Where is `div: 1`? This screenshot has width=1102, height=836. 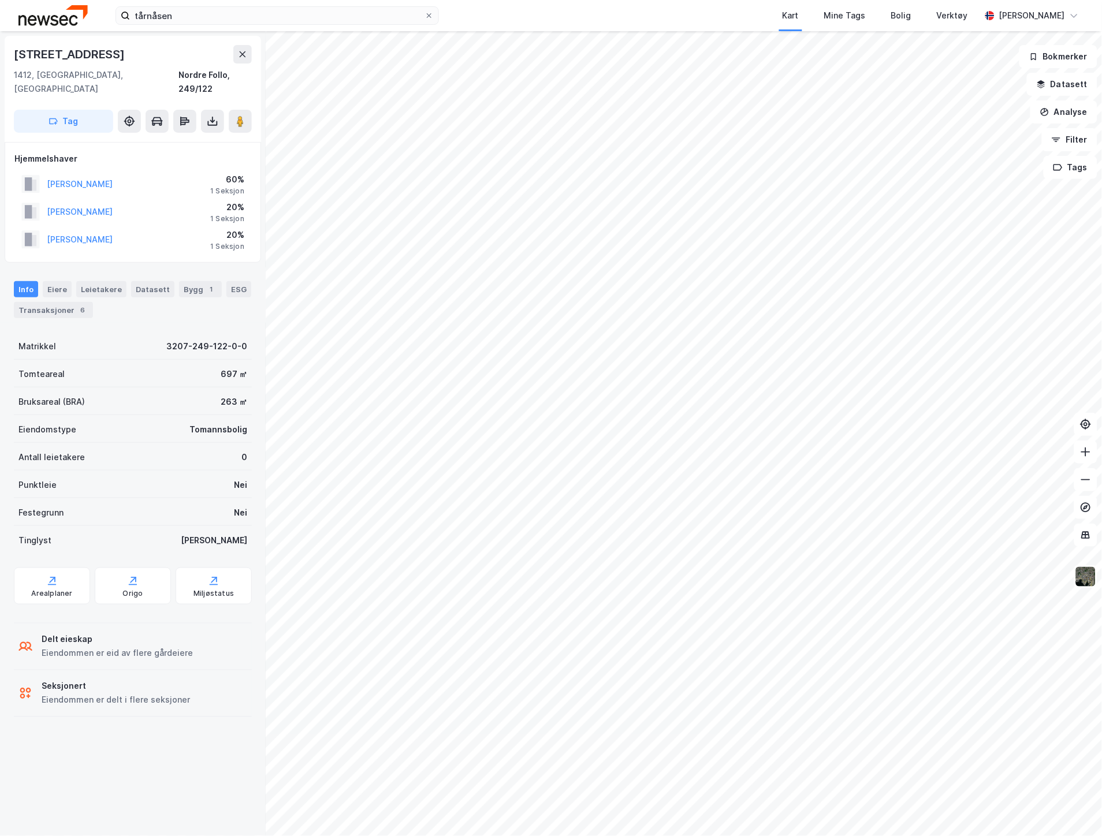
div: 1 is located at coordinates (211, 289).